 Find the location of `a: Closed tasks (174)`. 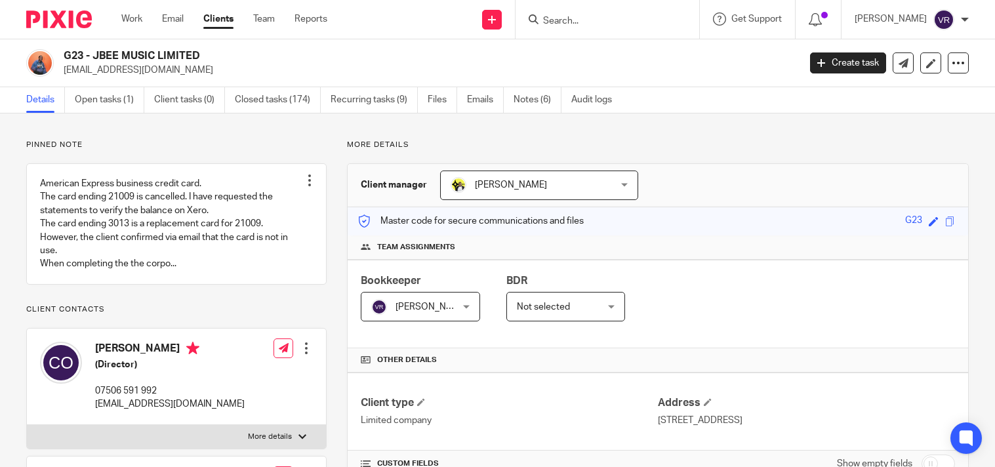

a: Closed tasks (174) is located at coordinates (277, 100).